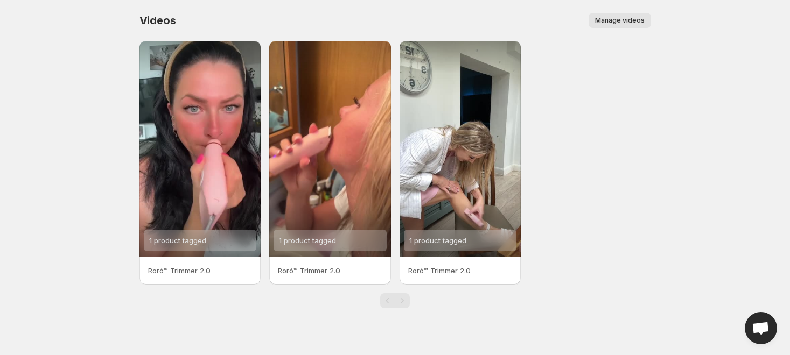 The width and height of the screenshot is (790, 355). Describe the element at coordinates (620, 20) in the screenshot. I see `button: Manage videos` at that location.